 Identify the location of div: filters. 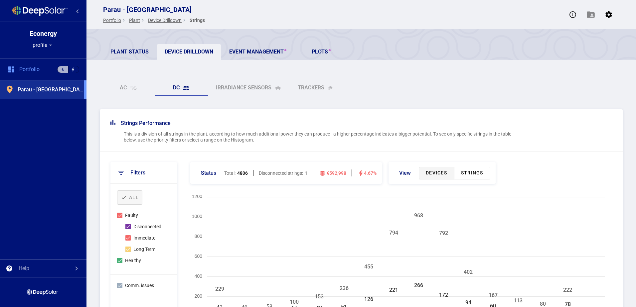
(138, 173).